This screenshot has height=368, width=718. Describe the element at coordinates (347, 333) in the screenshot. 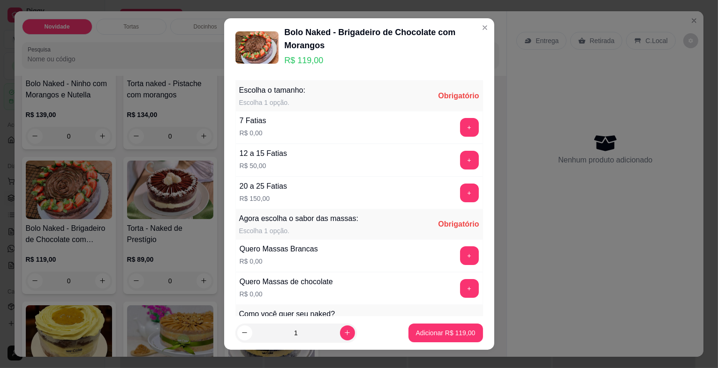

I see `button: increase-product-quantity` at that location.